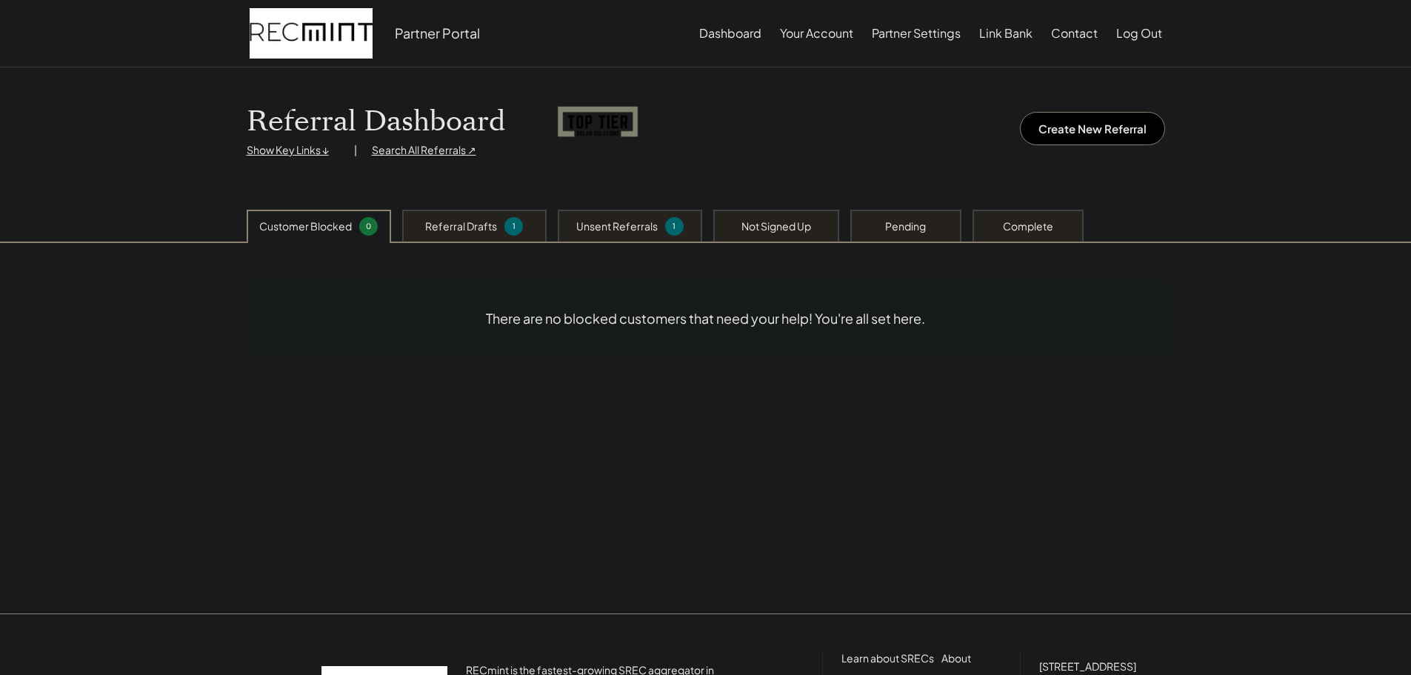  What do you see at coordinates (305, 227) in the screenshot?
I see `div: Customer Blocked` at bounding box center [305, 227].